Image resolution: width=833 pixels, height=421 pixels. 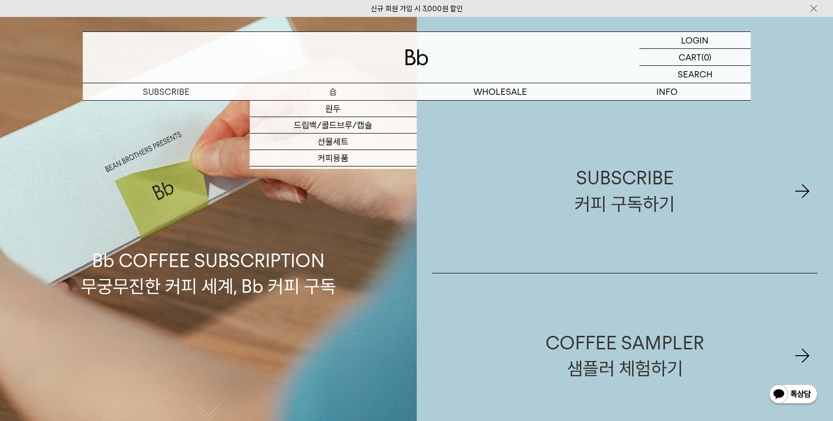 What do you see at coordinates (794, 395) in the screenshot?
I see `img: 카카오톡 채널 1:1 채팅 버튼` at bounding box center [794, 395].